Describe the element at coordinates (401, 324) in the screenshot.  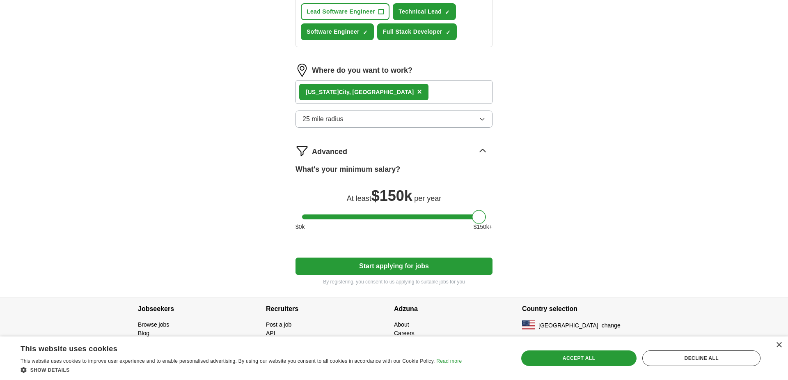
I see `a: About` at that location.